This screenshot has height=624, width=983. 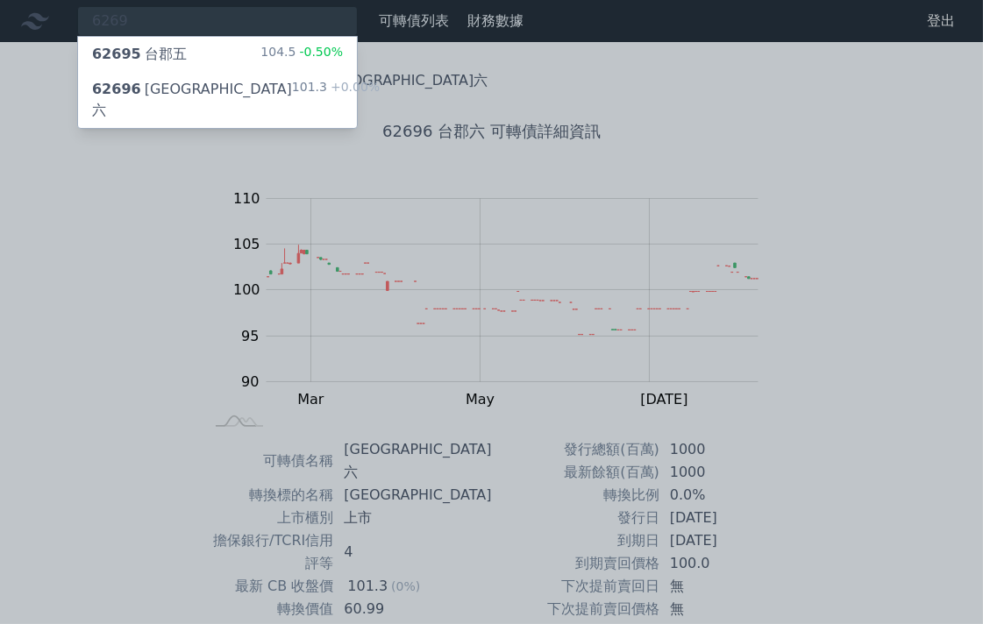 I want to click on div: 101.3, so click(x=336, y=100).